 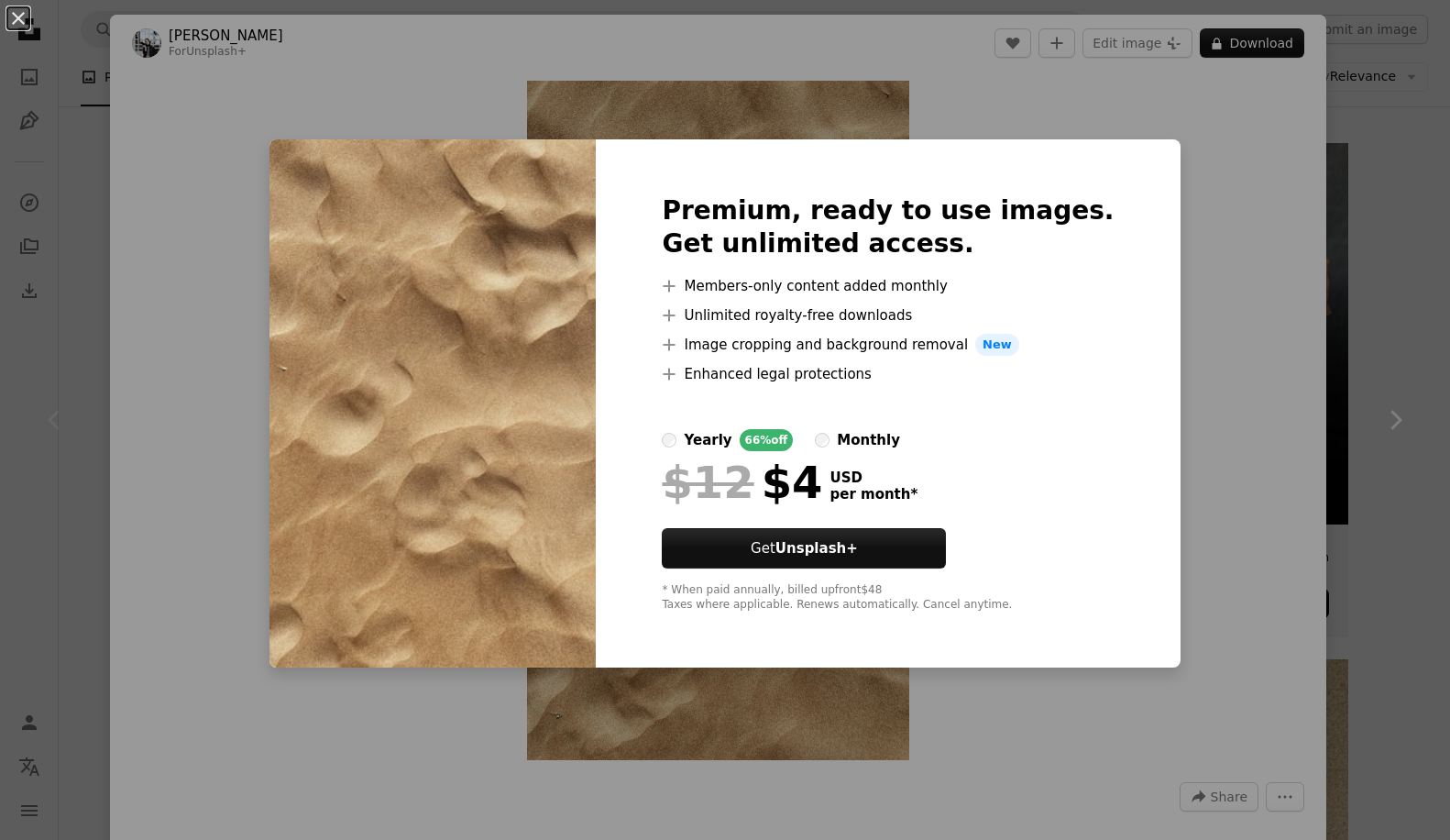 What do you see at coordinates (887, 374) in the screenshot?
I see `li: Enhanced legal protections` at bounding box center [887, 374].